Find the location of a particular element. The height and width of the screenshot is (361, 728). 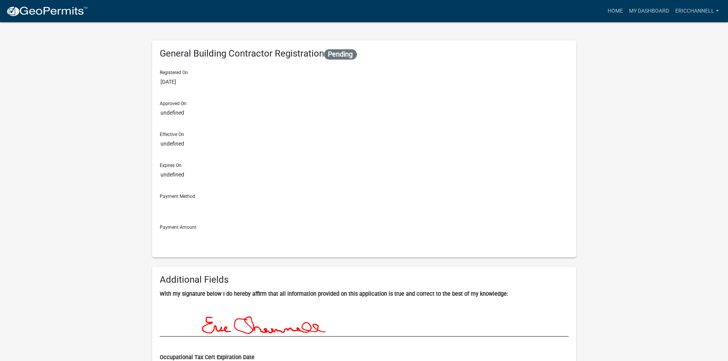

label: With my signature below I do hereby affirm that all information provided on this application is t... is located at coordinates (334, 294).